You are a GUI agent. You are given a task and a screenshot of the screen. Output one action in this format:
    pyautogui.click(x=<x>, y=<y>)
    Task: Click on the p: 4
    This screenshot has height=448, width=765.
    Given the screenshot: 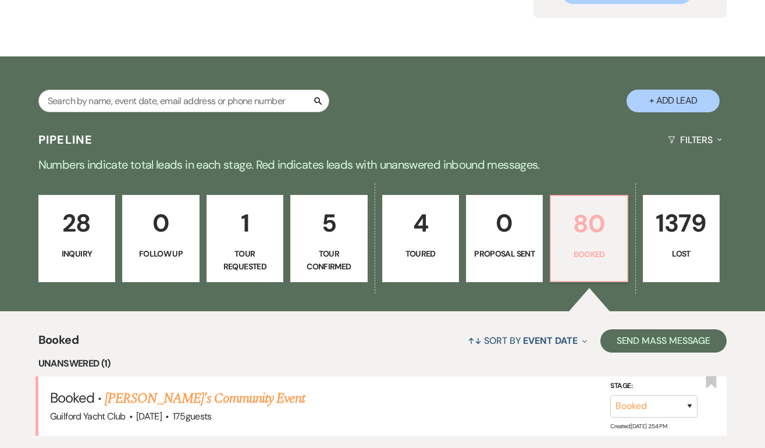 What is the action you would take?
    pyautogui.click(x=421, y=223)
    